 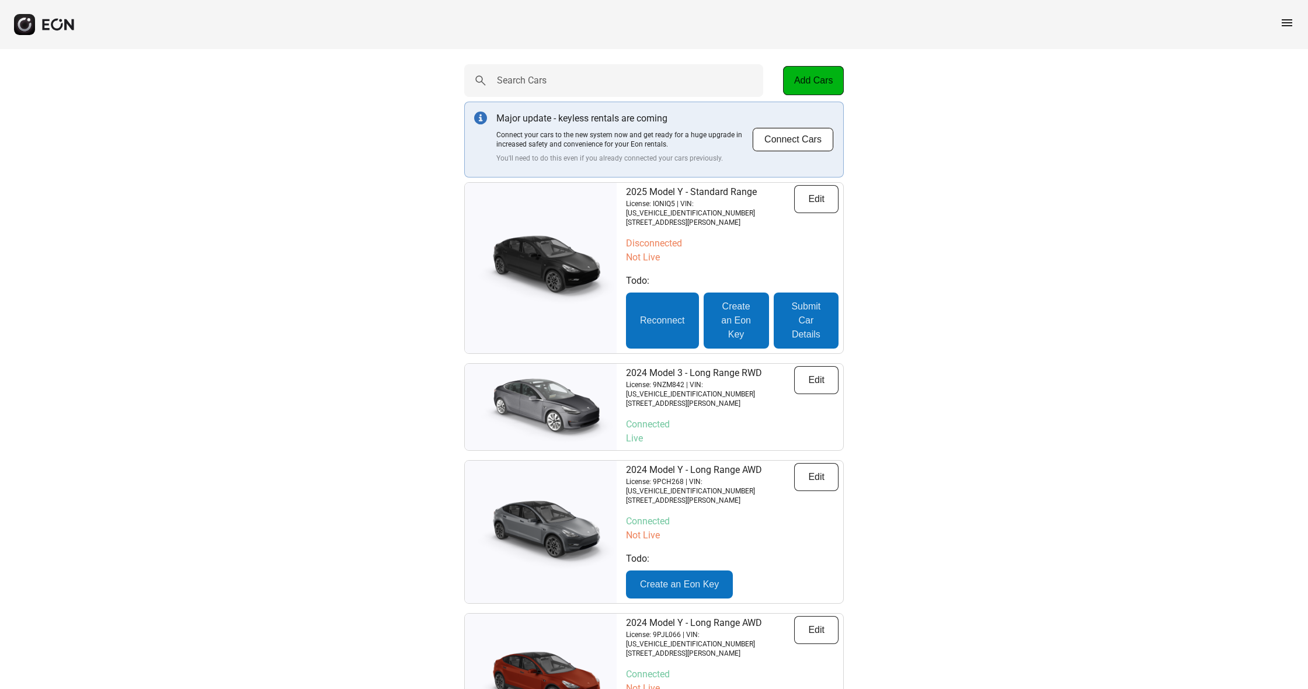 What do you see at coordinates (793, 140) in the screenshot?
I see `button: Connect Cars` at bounding box center [793, 140].